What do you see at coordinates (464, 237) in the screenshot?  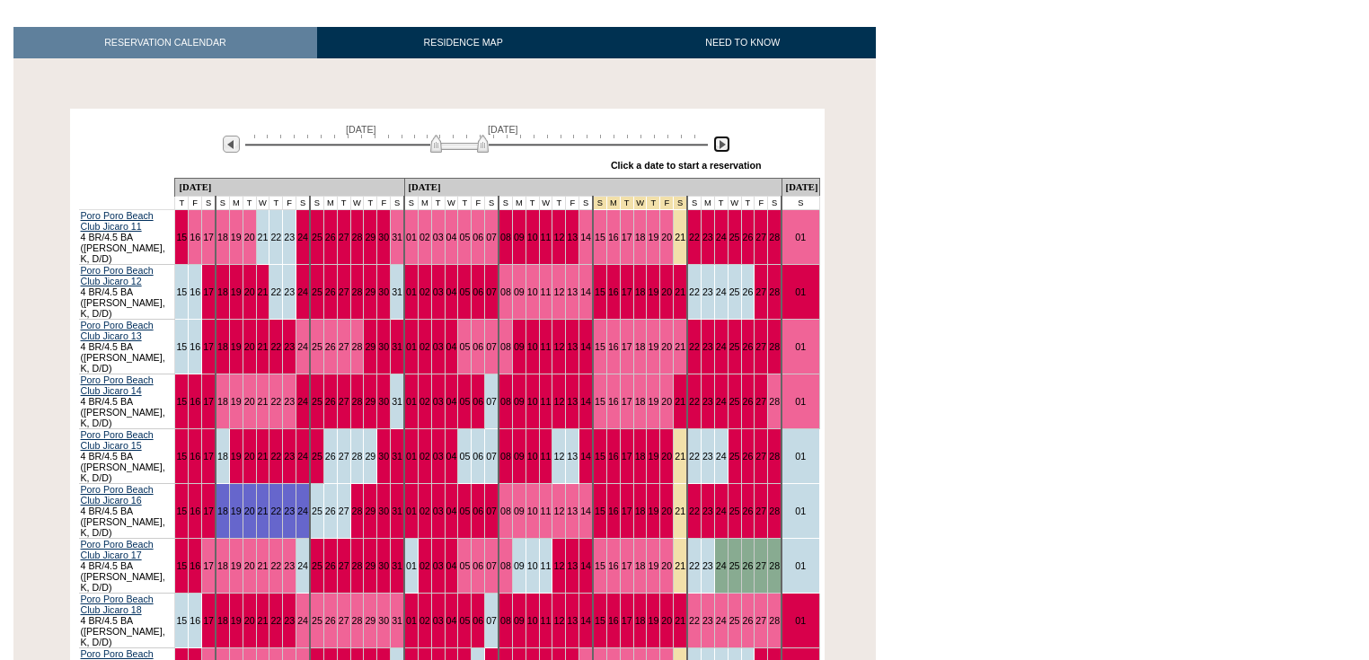 I see `a: 05` at bounding box center [464, 237].